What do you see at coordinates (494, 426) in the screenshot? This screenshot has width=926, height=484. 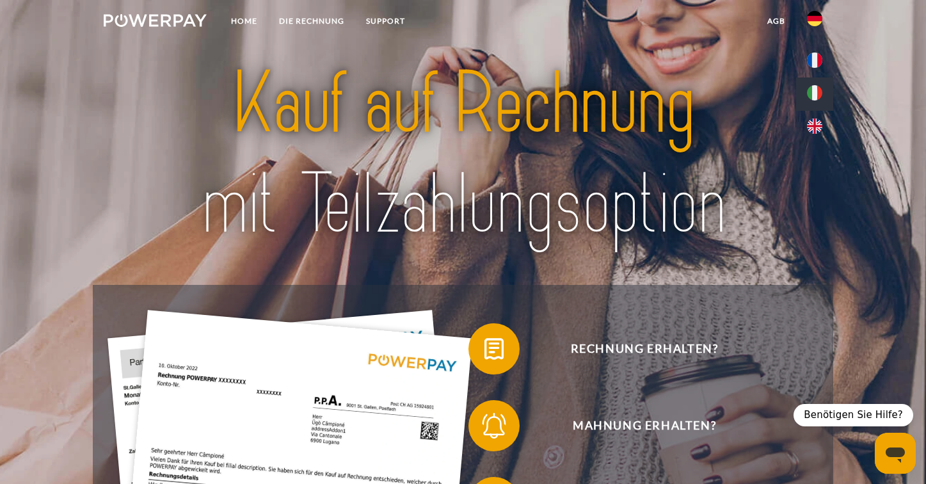 I see `img: qb_bell.svg` at bounding box center [494, 426].